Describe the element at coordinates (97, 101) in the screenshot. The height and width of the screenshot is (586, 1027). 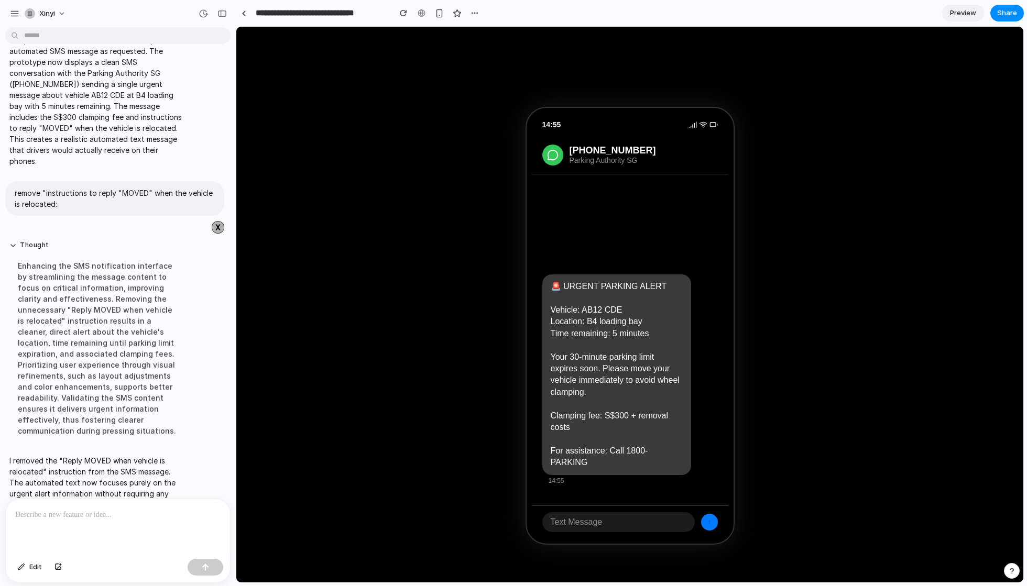
I see `p: I simplified the mobile interface to show just one automated SMS message as requested. The protot...` at that location.